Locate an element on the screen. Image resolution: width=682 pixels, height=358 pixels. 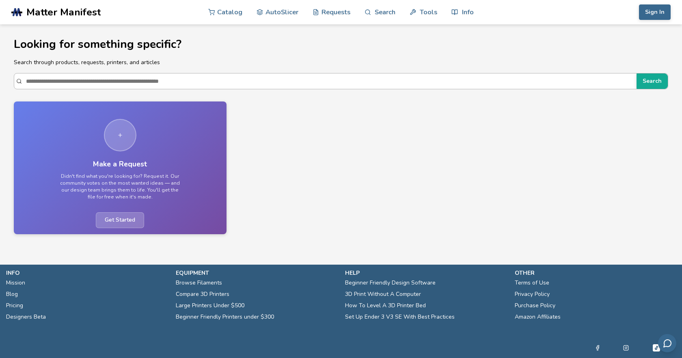
input: Search is located at coordinates (329, 81).